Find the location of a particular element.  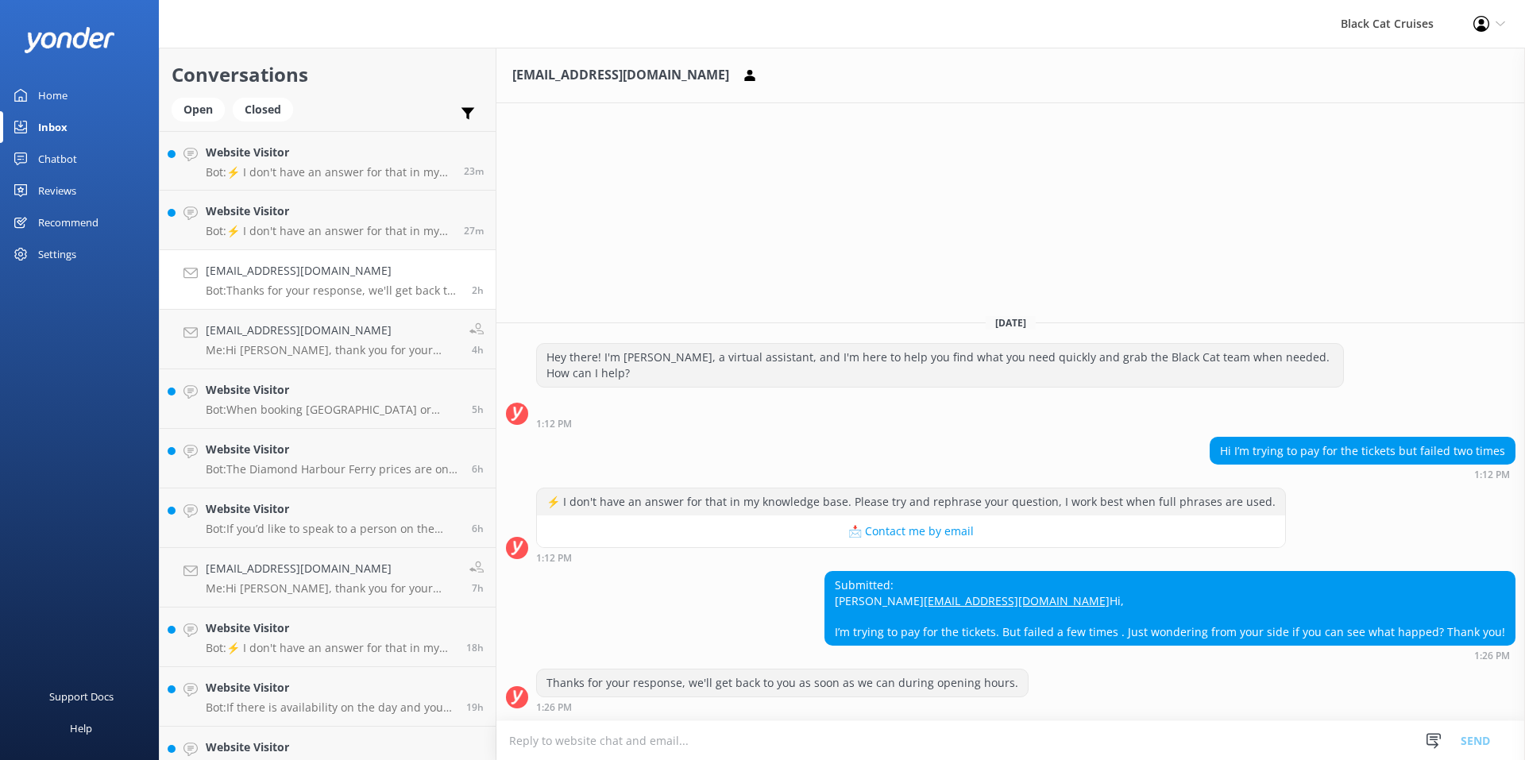

img: yonder-white-logo.png is located at coordinates (69, 40).